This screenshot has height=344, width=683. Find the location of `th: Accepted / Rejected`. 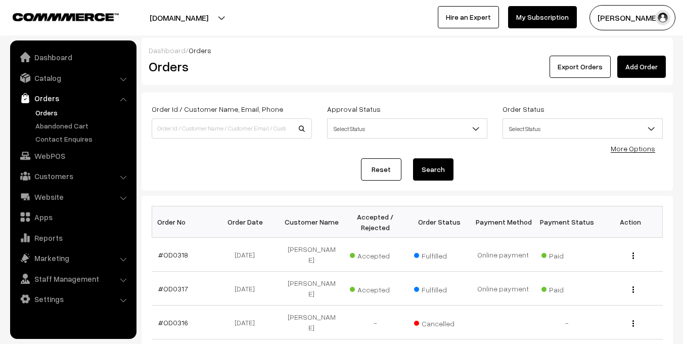

th: Accepted / Rejected is located at coordinates (375, 222).